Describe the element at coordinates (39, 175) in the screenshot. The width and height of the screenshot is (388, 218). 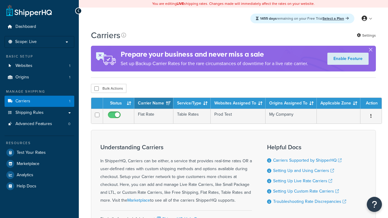
I see `li: Analytics` at that location.